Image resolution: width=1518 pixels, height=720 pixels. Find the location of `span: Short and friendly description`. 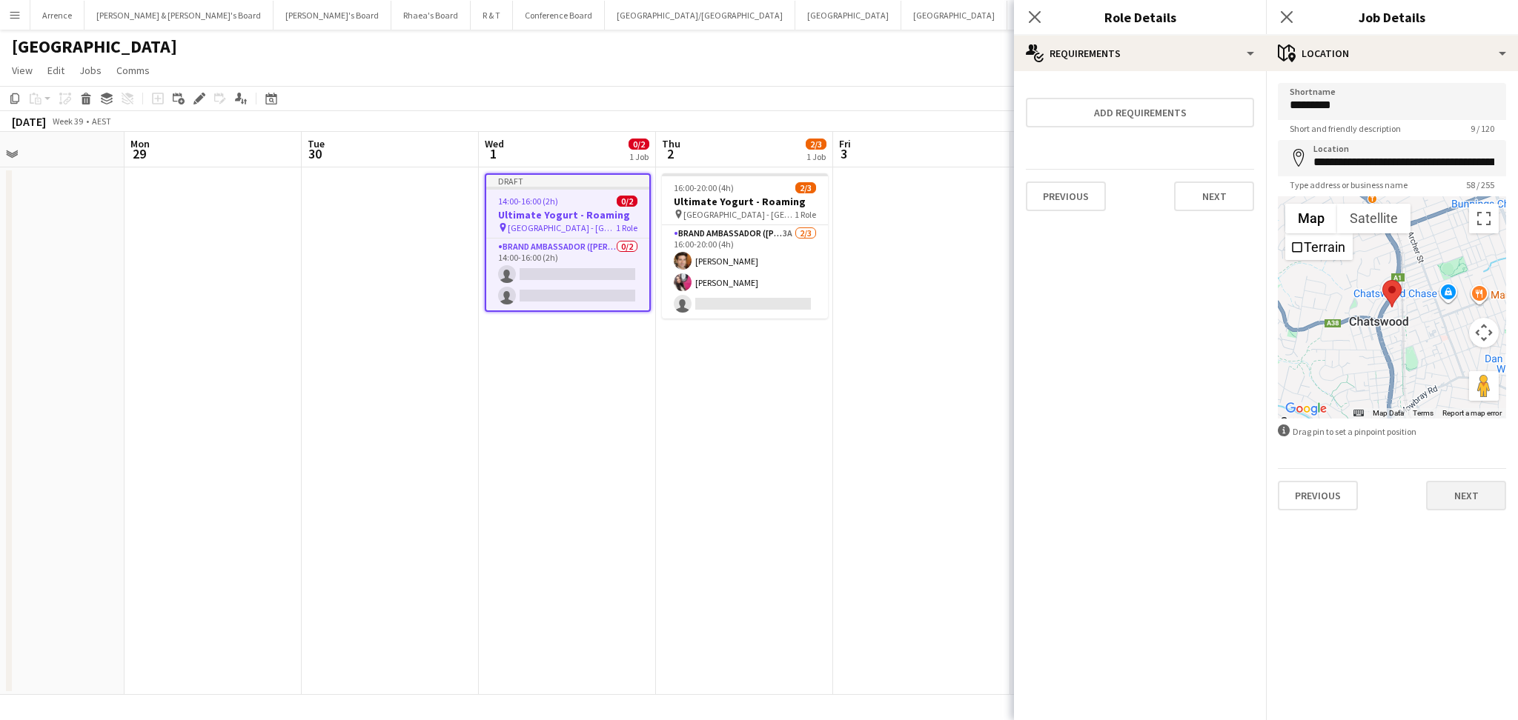

span: Short and friendly description is located at coordinates (1345, 128).